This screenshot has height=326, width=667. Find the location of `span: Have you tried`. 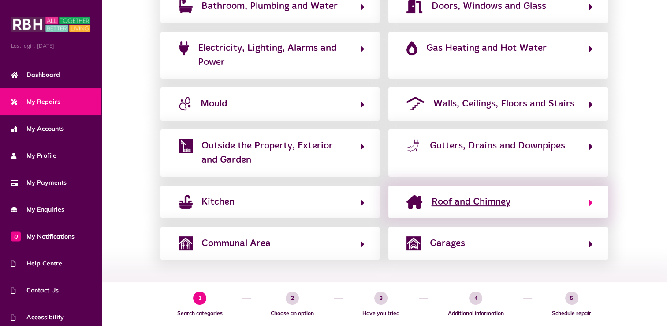

span: Have you tried is located at coordinates (381, 313).